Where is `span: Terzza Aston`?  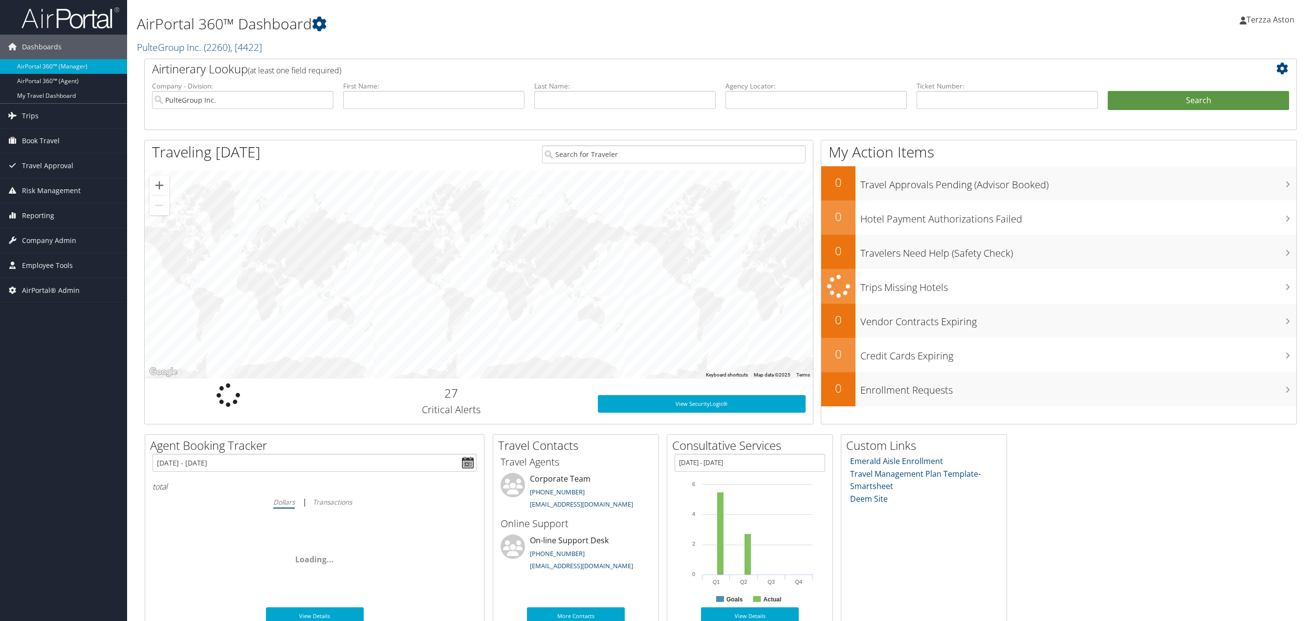 span: Terzza Aston is located at coordinates (1270, 20).